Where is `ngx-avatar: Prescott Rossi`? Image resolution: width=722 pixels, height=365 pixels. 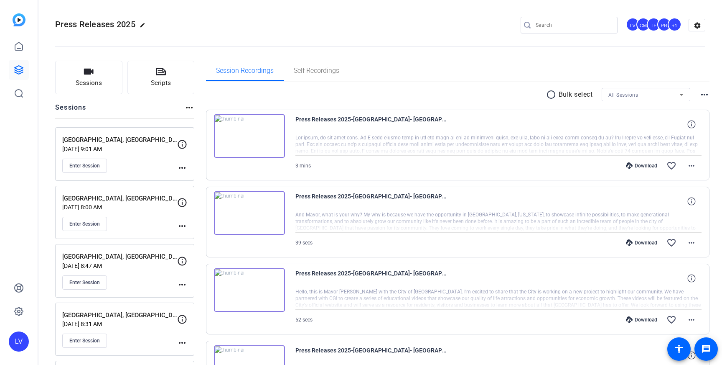 ngx-avatar: Prescott Rossi is located at coordinates (665, 25).